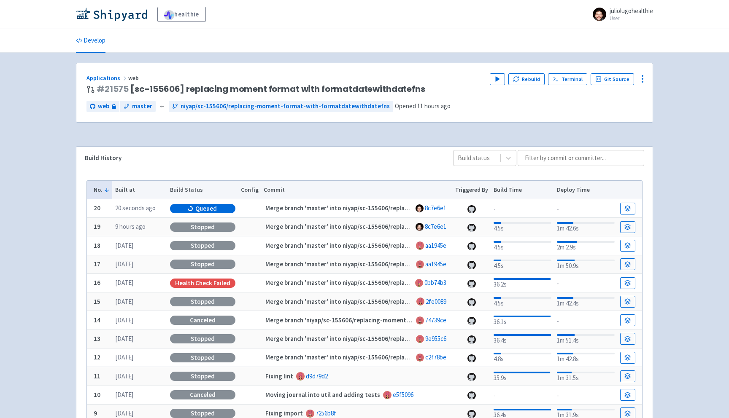  What do you see at coordinates (620, 14) in the screenshot?
I see `a: juliolugohealthie User` at bounding box center [620, 14].